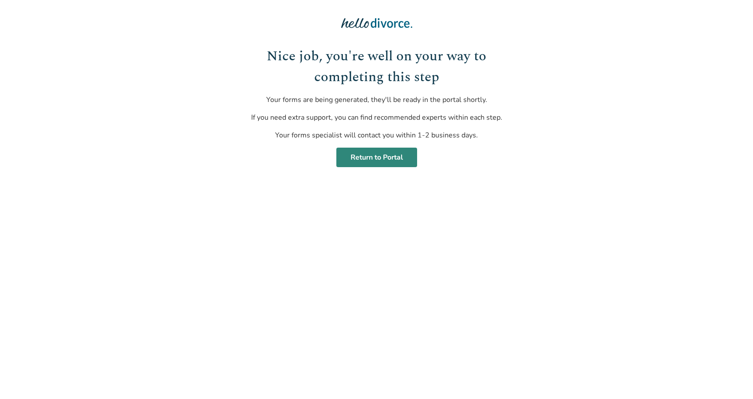  Describe the element at coordinates (377, 158) in the screenshot. I see `a: Return to Portal` at that location.